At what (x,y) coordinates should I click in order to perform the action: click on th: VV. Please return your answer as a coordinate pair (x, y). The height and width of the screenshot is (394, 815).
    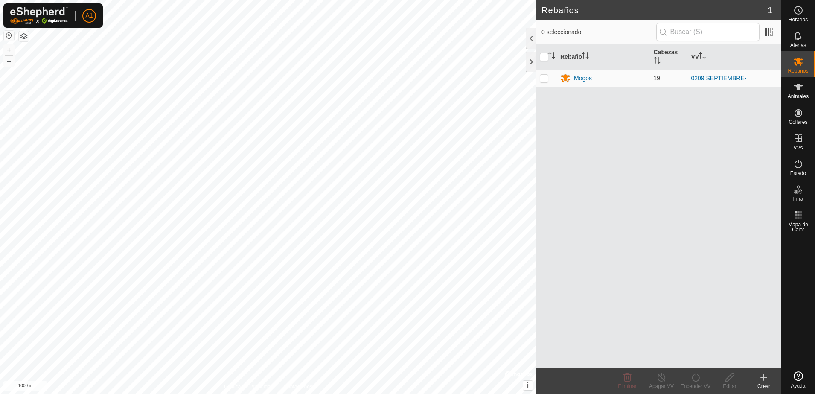
    Looking at the image, I should click on (735, 57).